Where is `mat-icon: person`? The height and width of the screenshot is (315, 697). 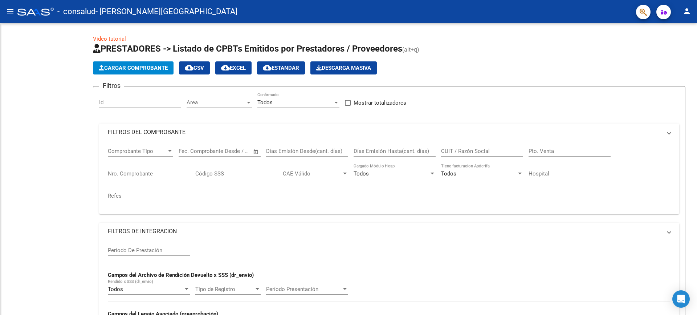 mat-icon: person is located at coordinates (687, 11).